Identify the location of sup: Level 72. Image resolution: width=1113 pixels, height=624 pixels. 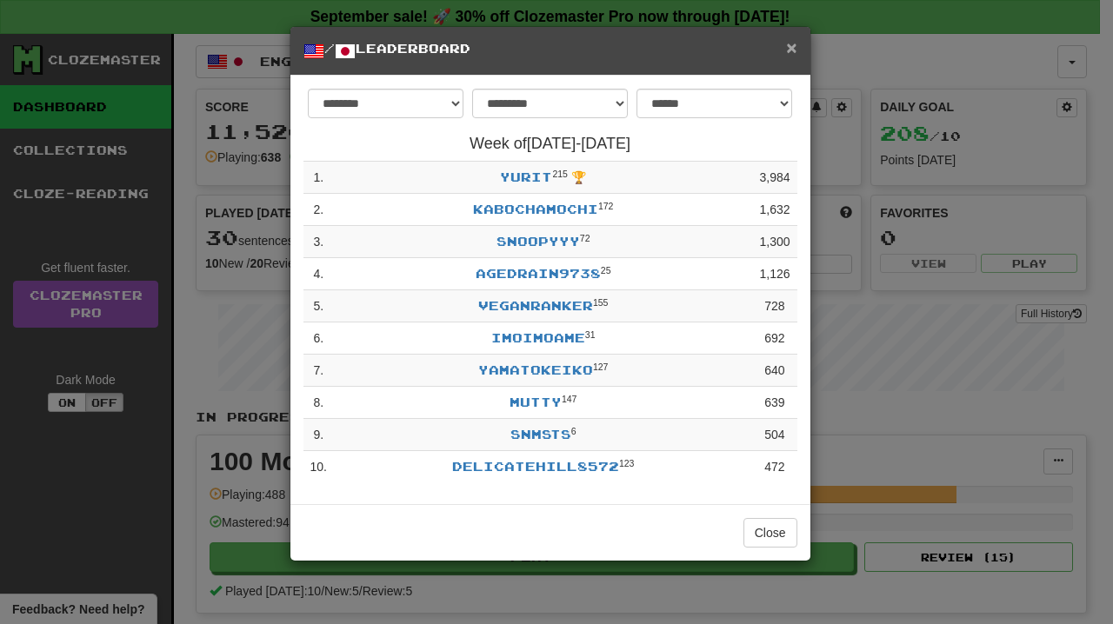
(585, 238).